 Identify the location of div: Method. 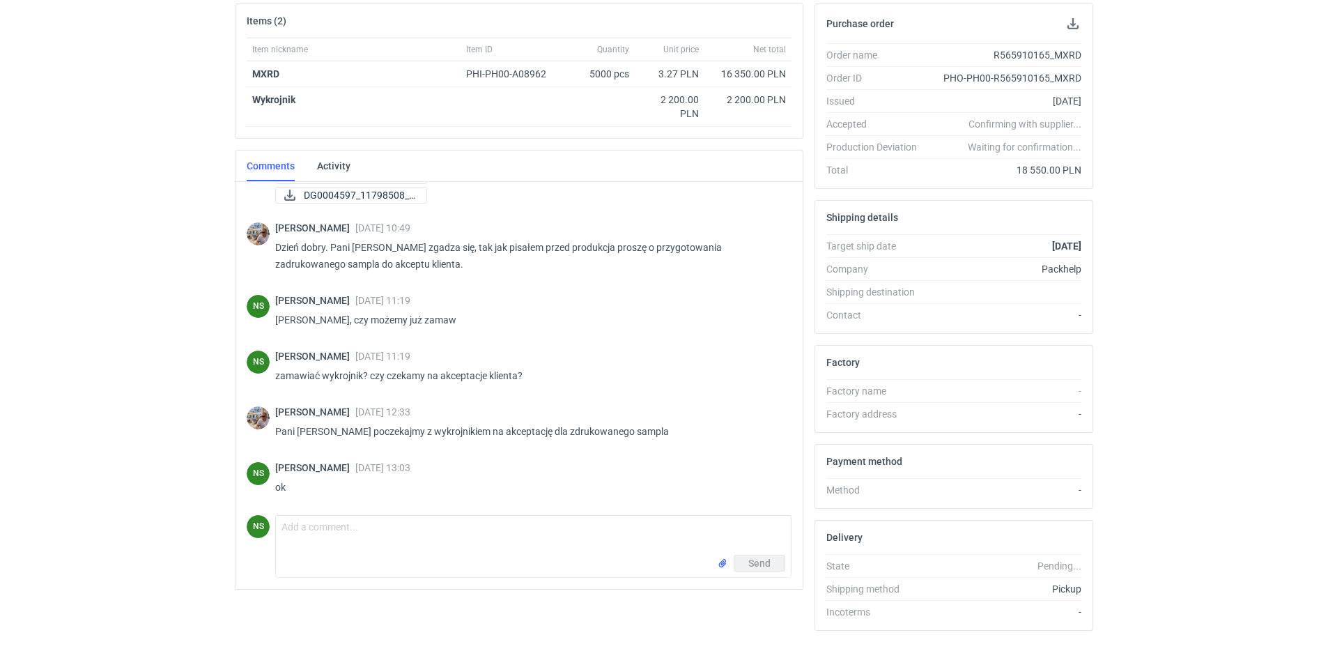
(877, 490).